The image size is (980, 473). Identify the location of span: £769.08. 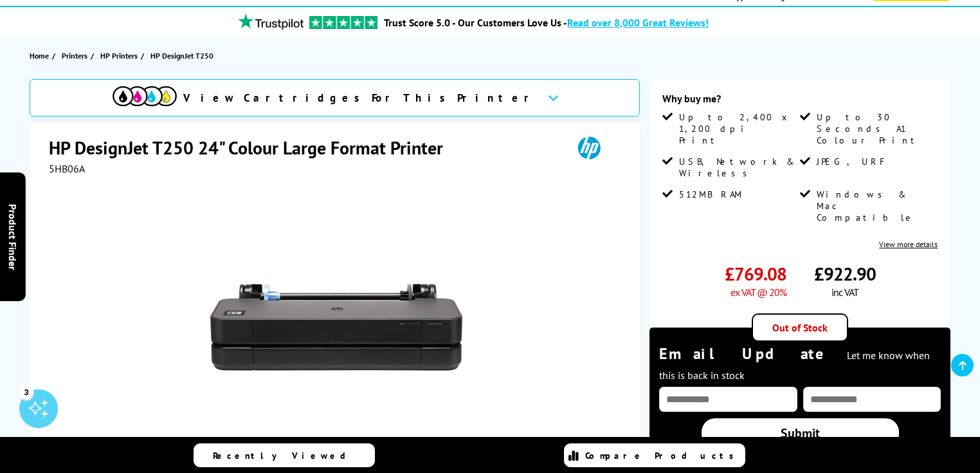
(756, 273).